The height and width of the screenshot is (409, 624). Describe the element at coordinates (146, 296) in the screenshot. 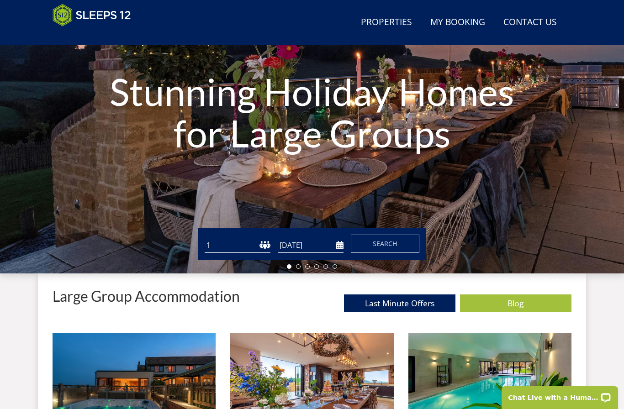

I see `p: Large Group Accommodation` at that location.